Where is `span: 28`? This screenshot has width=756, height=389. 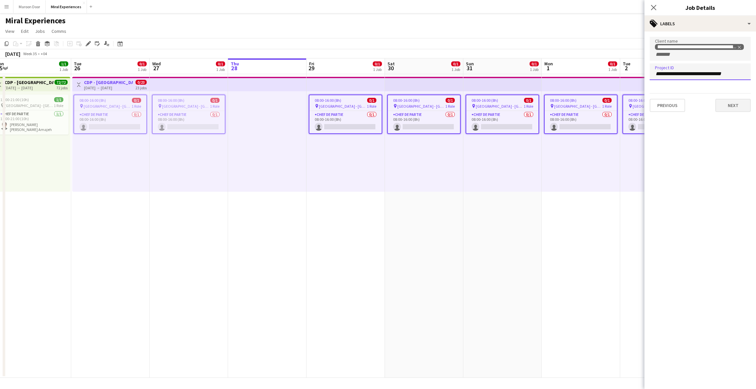
span: 28 is located at coordinates (234, 68).